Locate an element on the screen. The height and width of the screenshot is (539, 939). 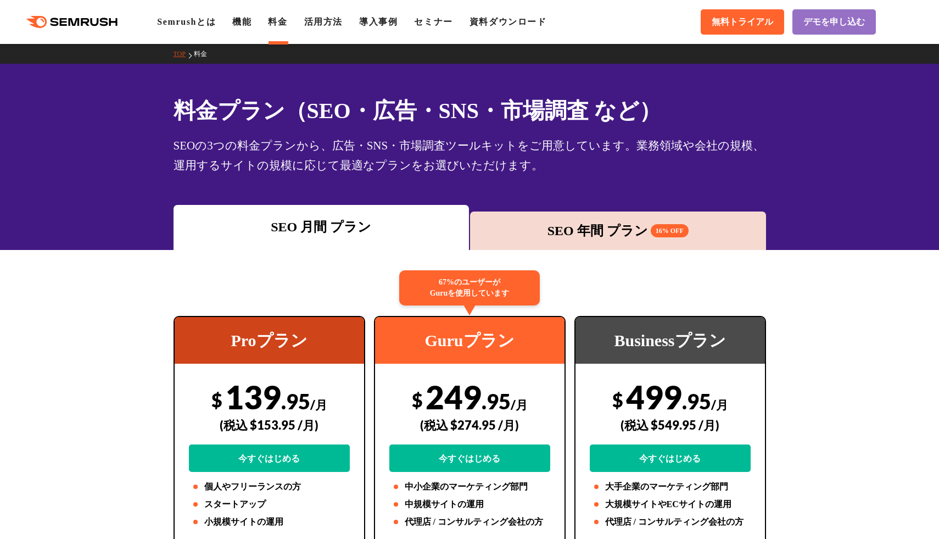
li: 中規模サイトの運用 is located at coordinates (470, 504).